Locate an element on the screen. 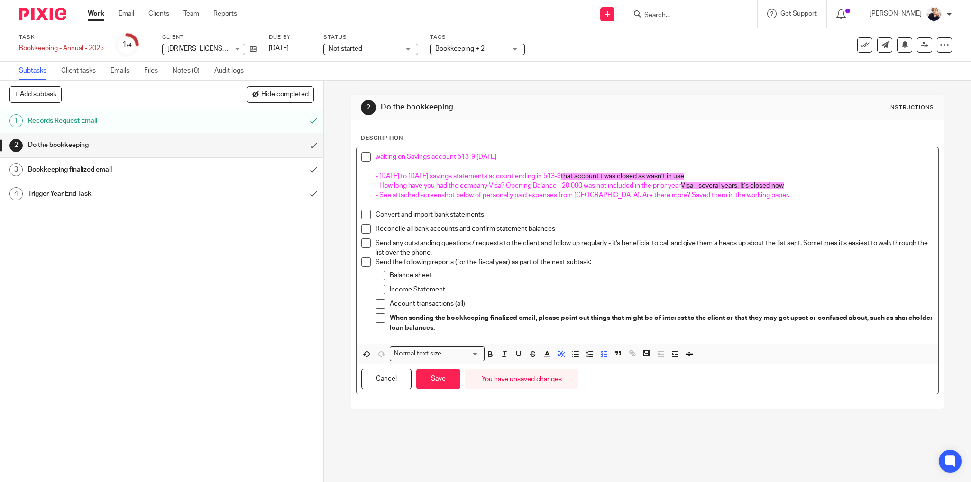 This screenshot has height=482, width=971. button: Cancel is located at coordinates (386, 379).